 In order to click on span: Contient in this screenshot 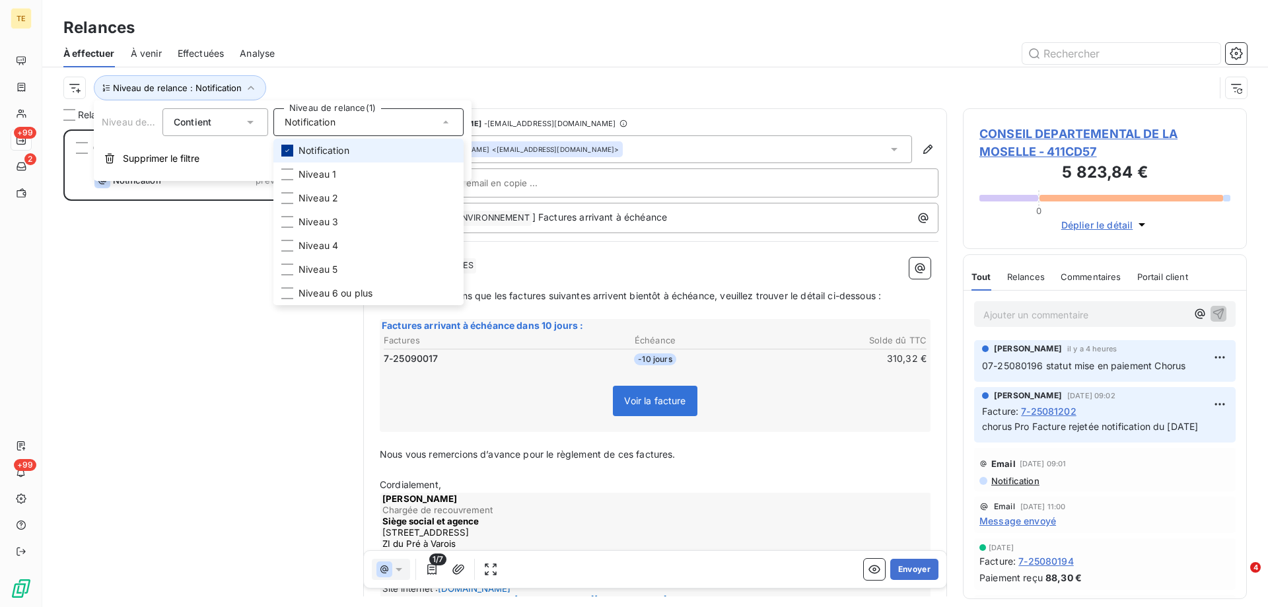, I will do `click(192, 121)`.